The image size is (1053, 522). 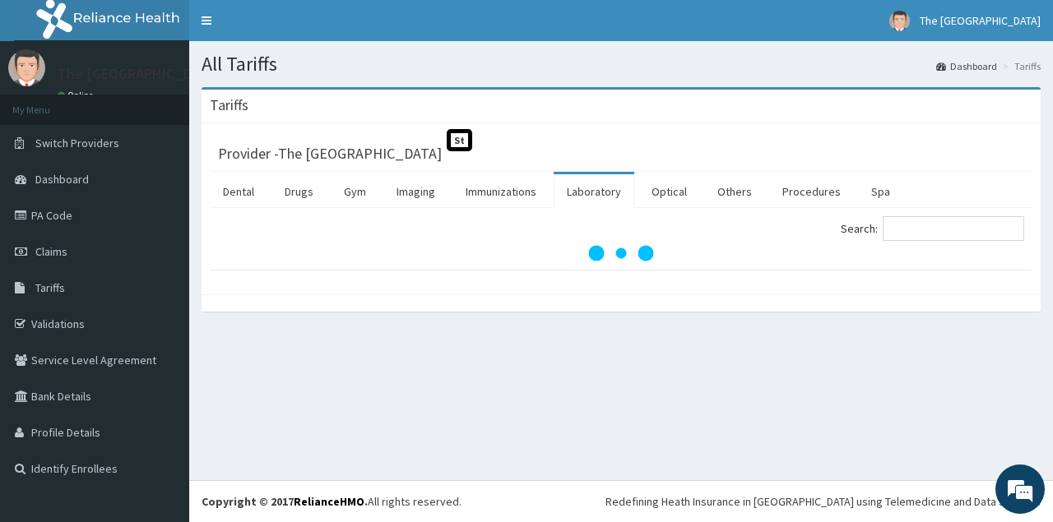 I want to click on a: Spa, so click(x=880, y=192).